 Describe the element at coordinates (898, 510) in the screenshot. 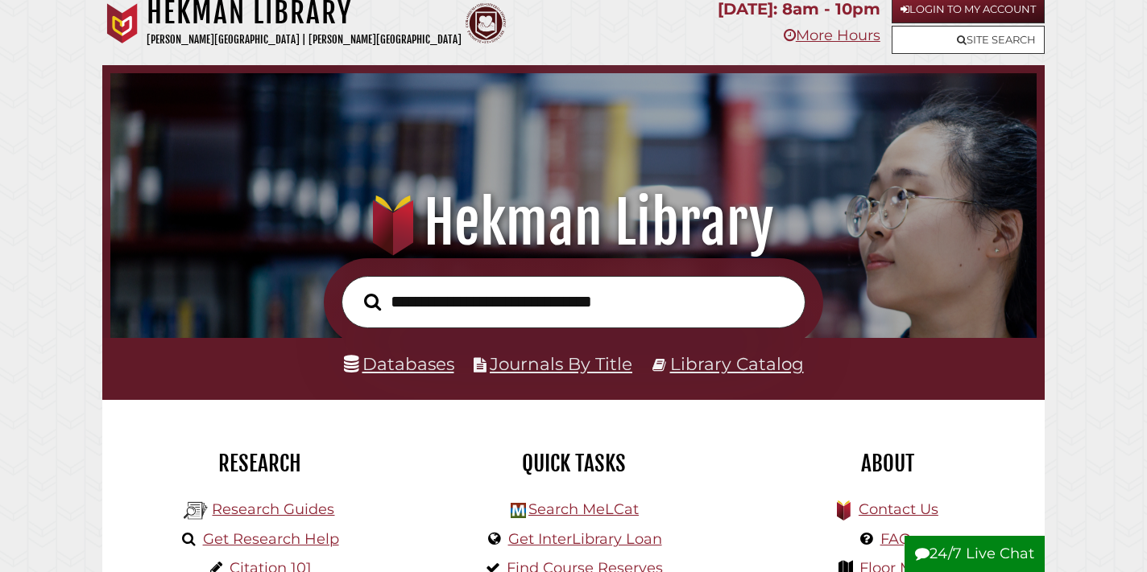

I see `a: Contact Us` at that location.